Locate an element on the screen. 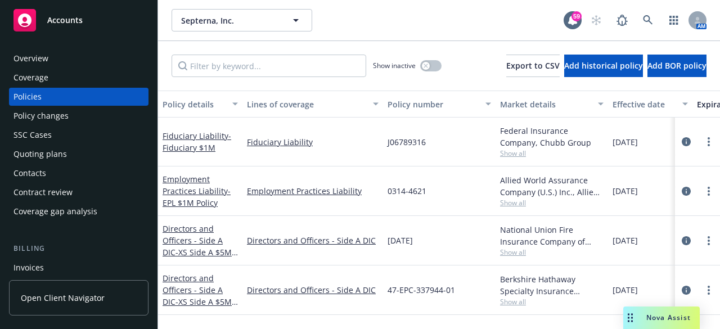 This screenshot has width=720, height=329. span: Septerna, Inc. is located at coordinates (229, 20).